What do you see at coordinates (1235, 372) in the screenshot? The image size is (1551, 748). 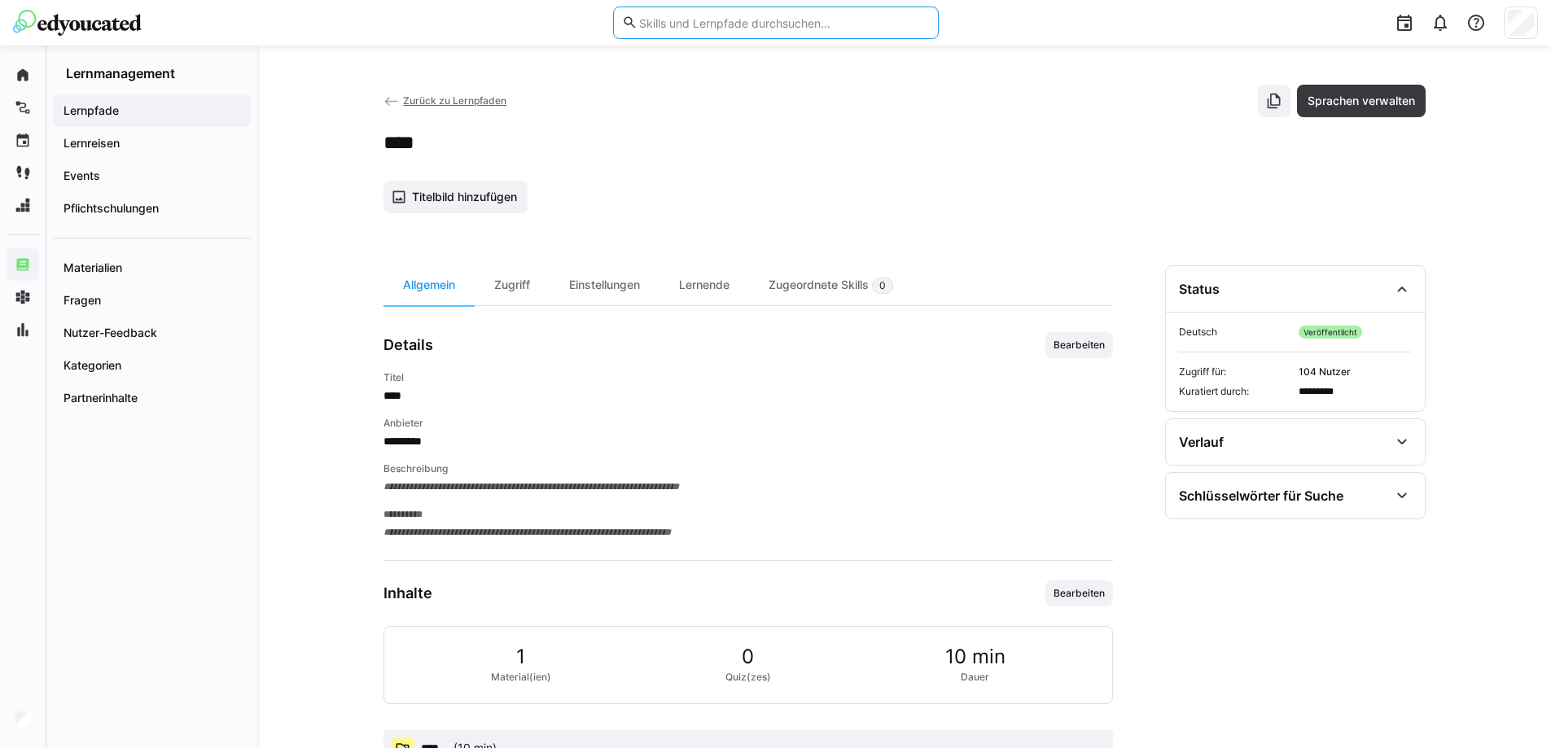 I see `span: Zugriff für:` at bounding box center [1235, 372].